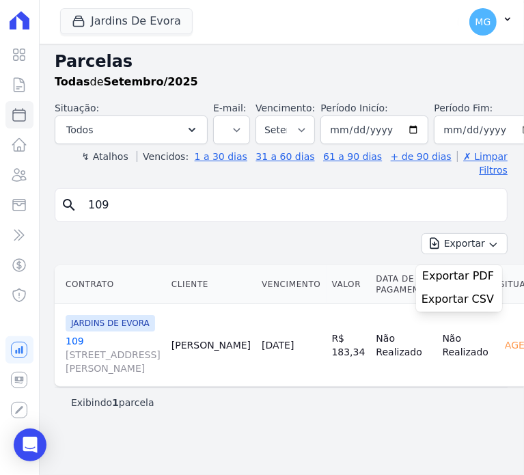 This screenshot has height=475, width=524. Describe the element at coordinates (230, 108) in the screenshot. I see `label: E-mail:` at that location.